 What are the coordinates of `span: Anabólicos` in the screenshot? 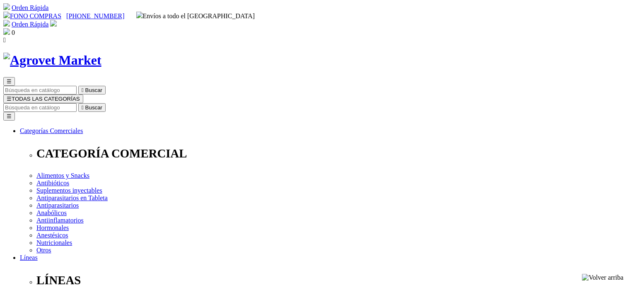 It's located at (51, 212).